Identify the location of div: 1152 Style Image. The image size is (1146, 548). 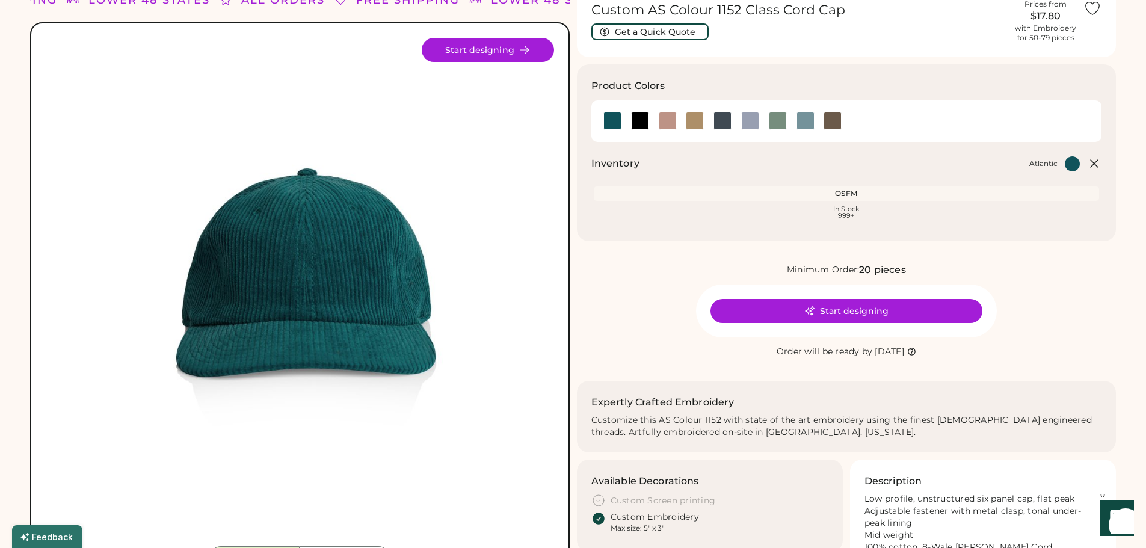
(300, 292).